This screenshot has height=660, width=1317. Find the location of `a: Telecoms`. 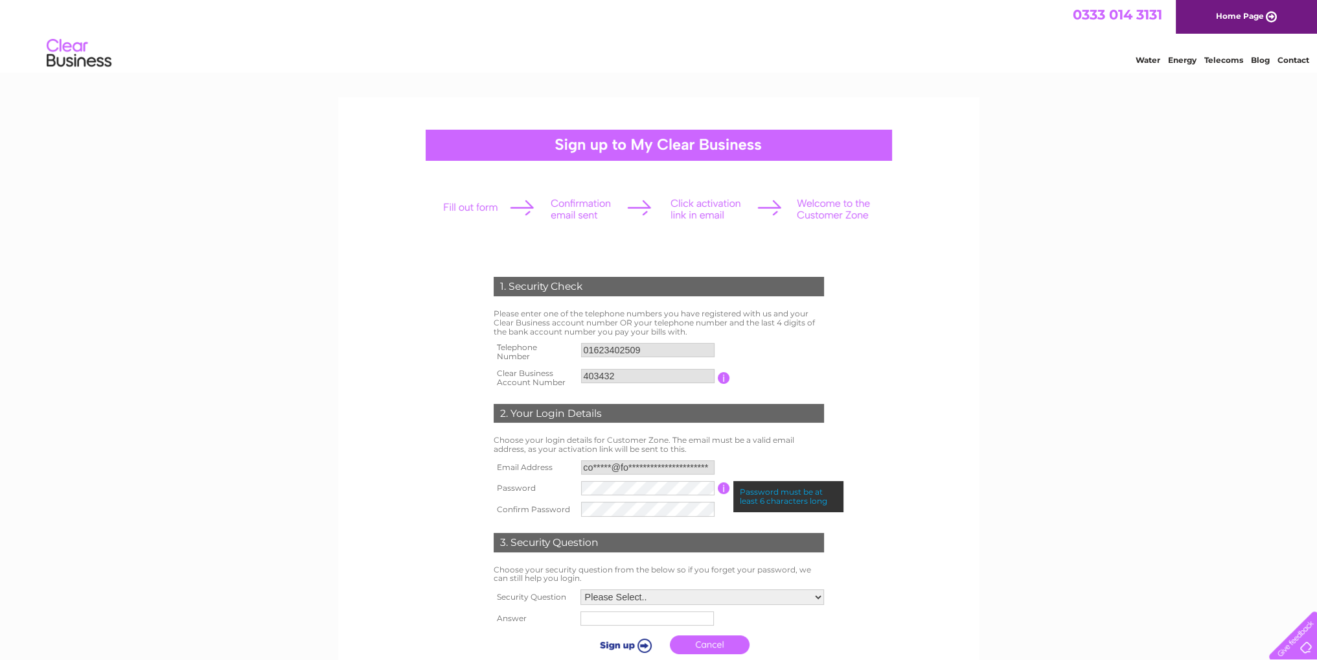

a: Telecoms is located at coordinates (1224, 60).